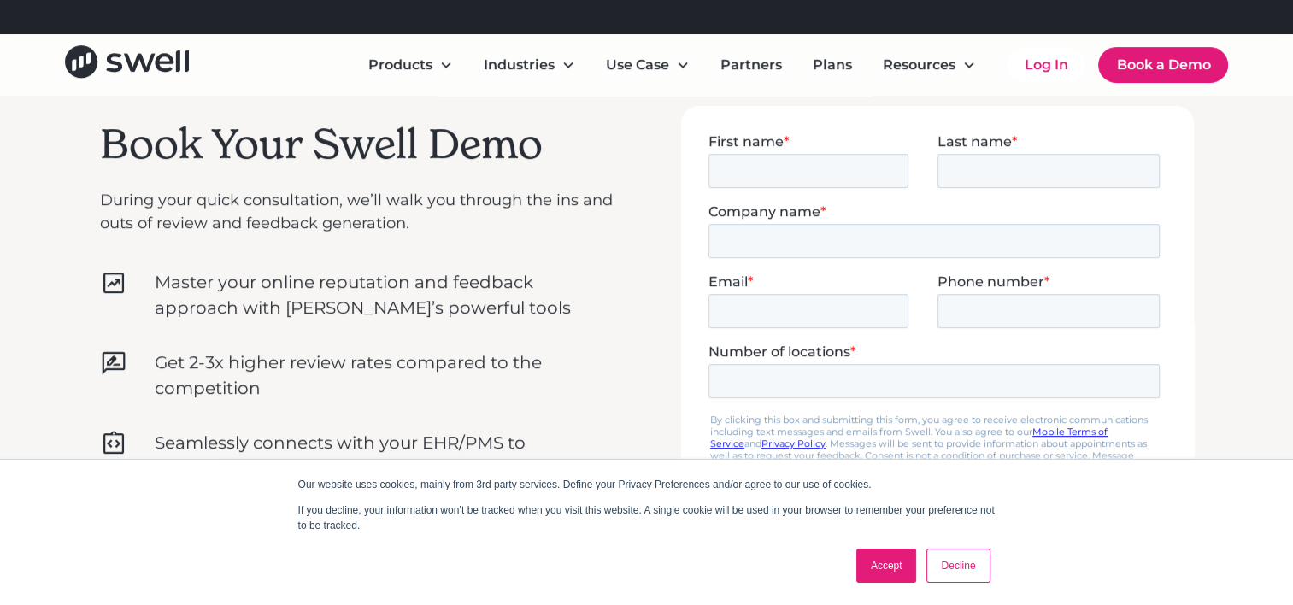  I want to click on h2: Book Your Swell Demo, so click(356, 144).